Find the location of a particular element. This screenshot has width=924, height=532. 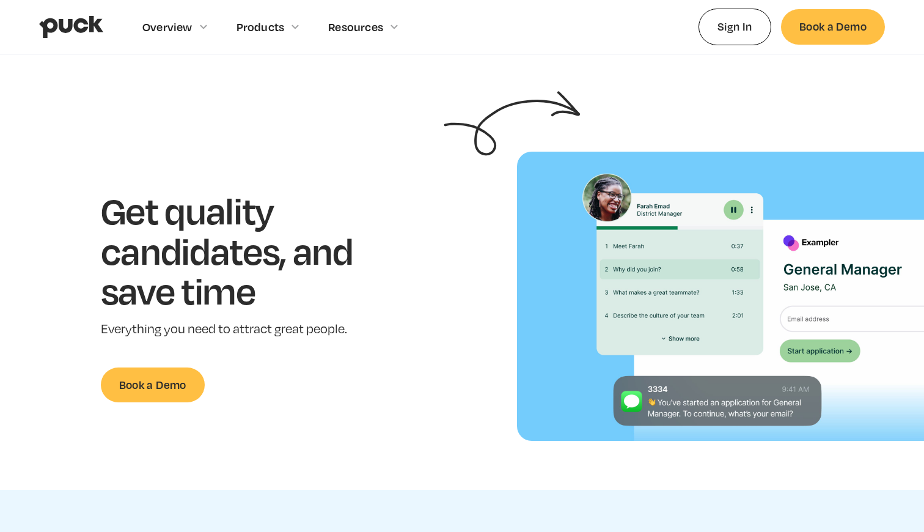

a: Sign In is located at coordinates (735, 26).